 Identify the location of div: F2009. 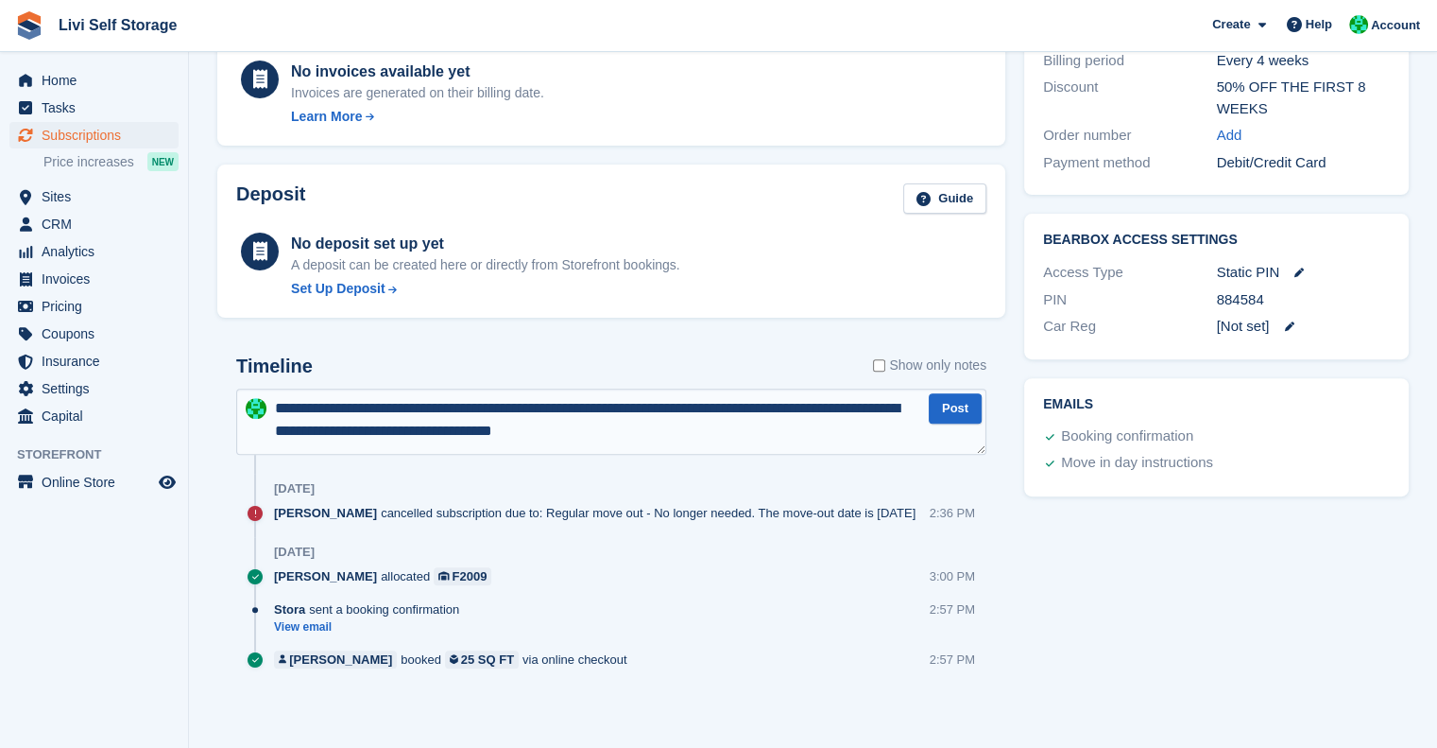
(470, 576).